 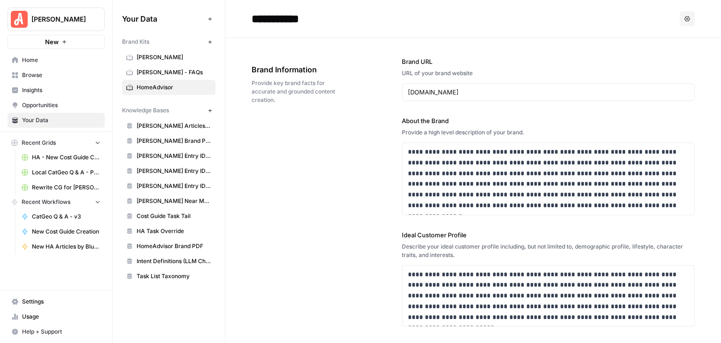 What do you see at coordinates (61, 317) in the screenshot?
I see `span: Usage` at bounding box center [61, 317].